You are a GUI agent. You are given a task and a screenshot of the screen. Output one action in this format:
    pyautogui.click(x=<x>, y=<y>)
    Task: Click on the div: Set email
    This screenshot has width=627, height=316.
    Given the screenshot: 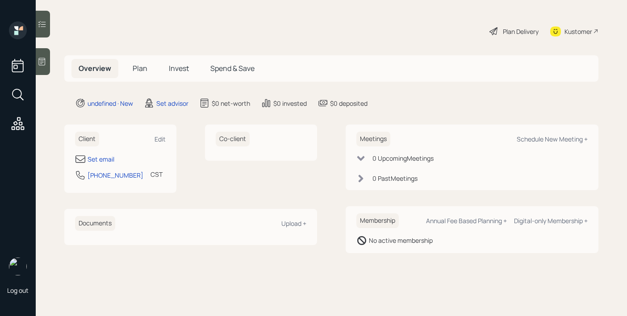 What is the action you would take?
    pyautogui.click(x=101, y=159)
    